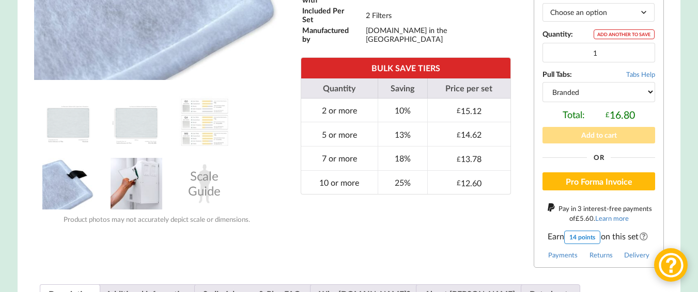 The height and width of the screenshot is (292, 698). I want to click on td: 5 or more, so click(340, 134).